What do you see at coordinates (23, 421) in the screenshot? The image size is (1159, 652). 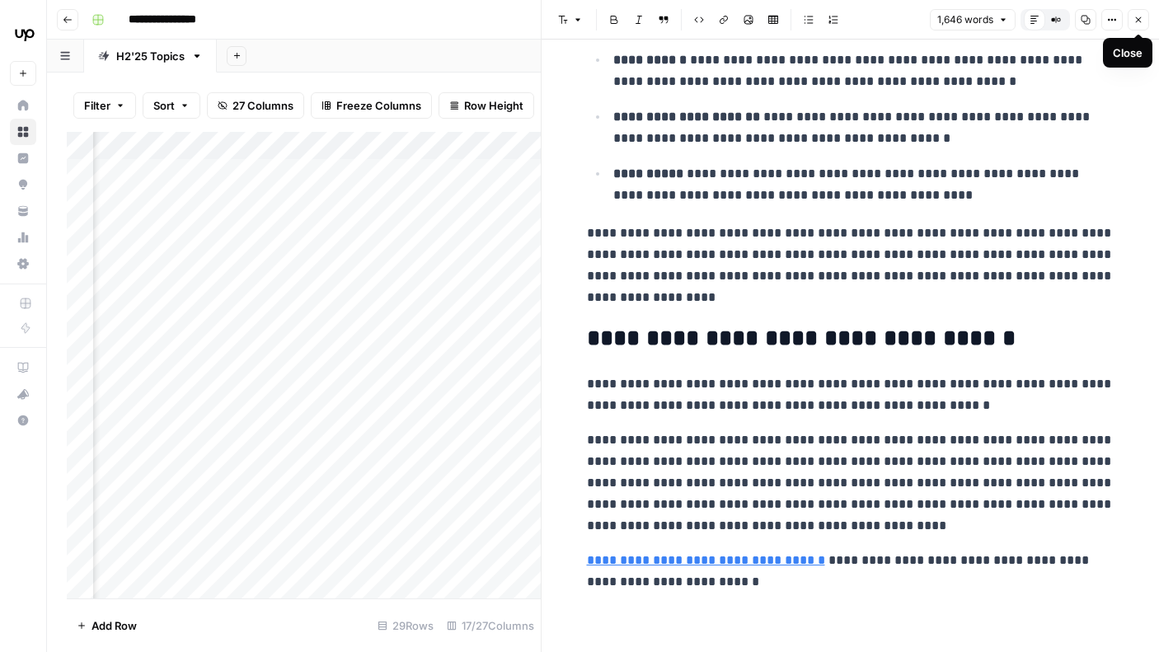 I see `button: Help + Support` at bounding box center [23, 421].